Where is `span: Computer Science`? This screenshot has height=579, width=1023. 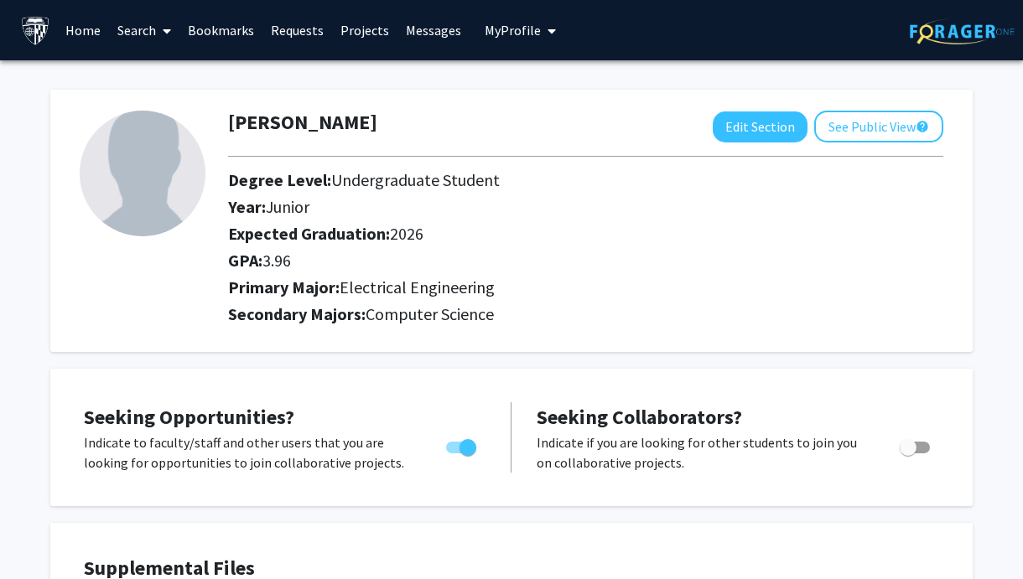 span: Computer Science is located at coordinates (429, 314).